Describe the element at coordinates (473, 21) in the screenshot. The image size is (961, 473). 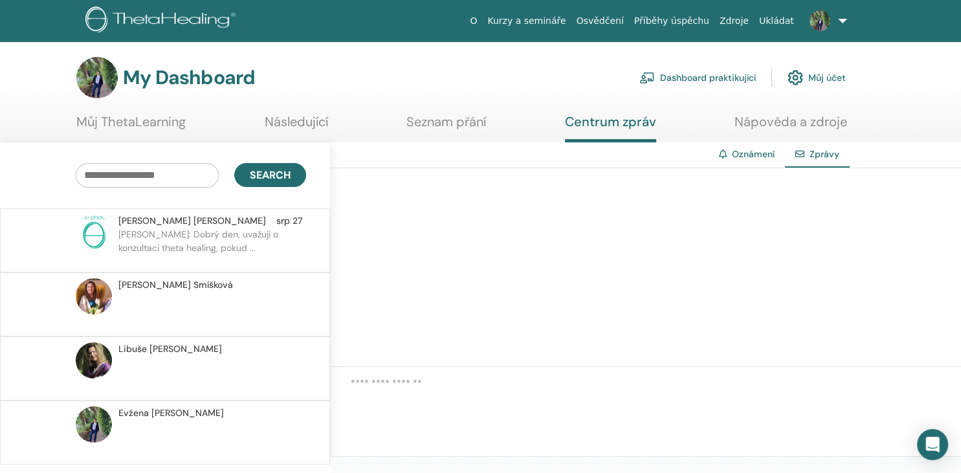
I see `a: O` at that location.